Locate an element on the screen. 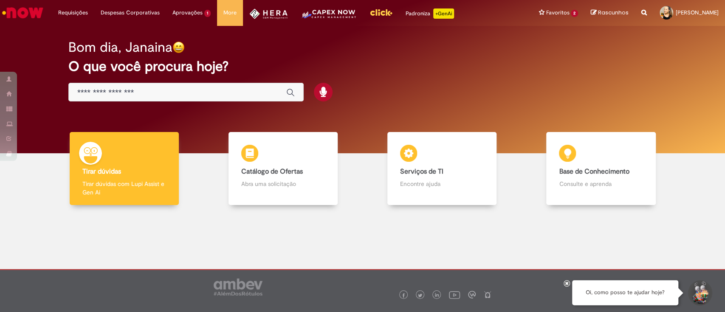 This screenshot has height=312, width=725. a: Rascunhos is located at coordinates (609, 13).